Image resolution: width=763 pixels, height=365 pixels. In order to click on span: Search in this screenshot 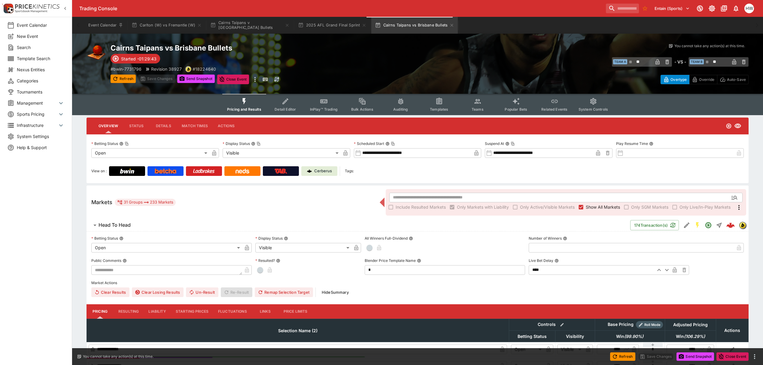, I will do `click(41, 47)`.